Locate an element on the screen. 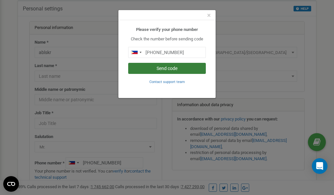 The width and height of the screenshot is (334, 195). button: Send code is located at coordinates (167, 68).